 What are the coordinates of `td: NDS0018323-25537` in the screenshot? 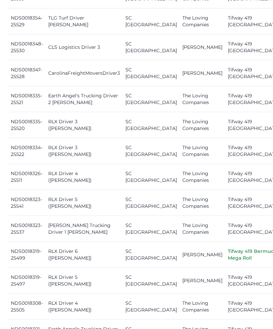 It's located at (27, 228).